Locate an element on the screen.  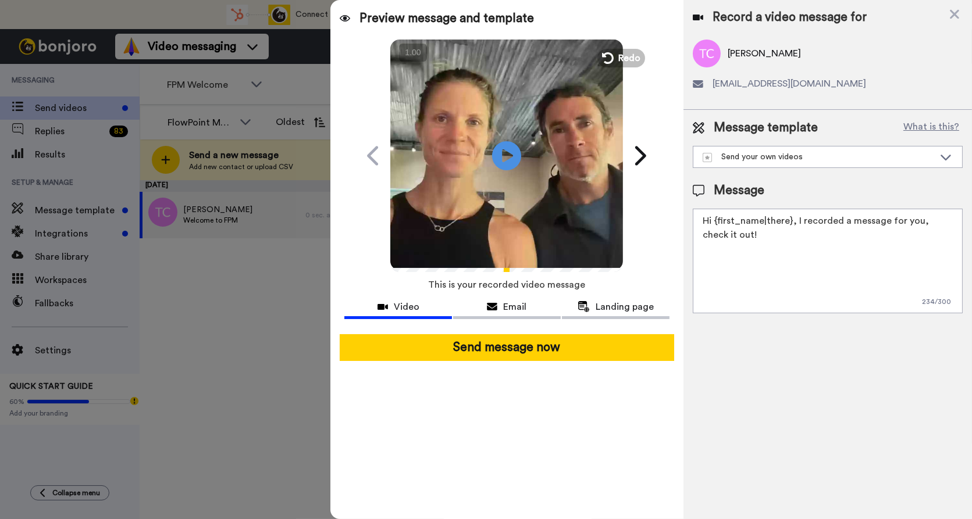
button: Send message now is located at coordinates (507, 348).